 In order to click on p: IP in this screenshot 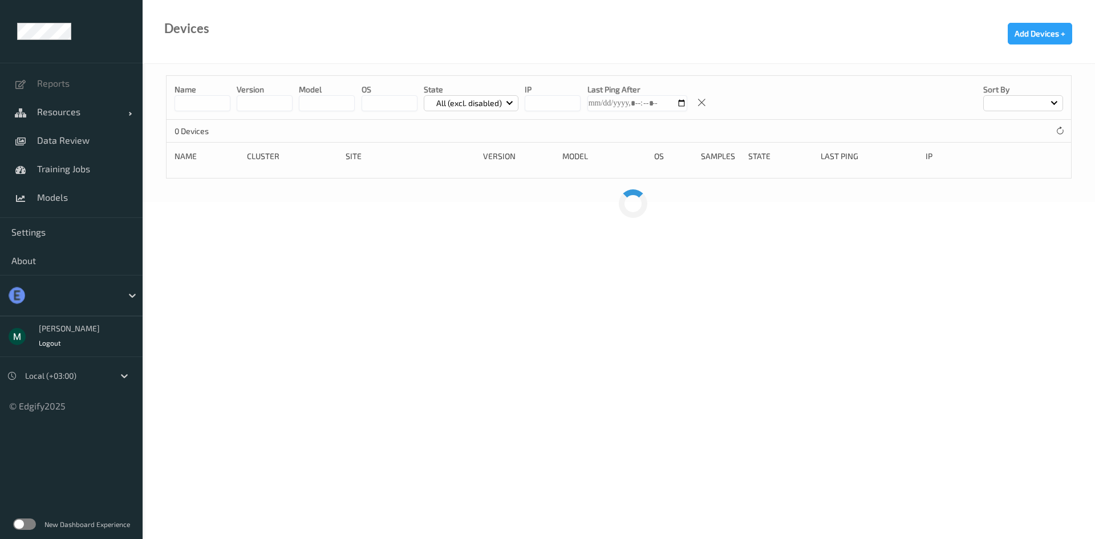, I will do `click(552, 90)`.